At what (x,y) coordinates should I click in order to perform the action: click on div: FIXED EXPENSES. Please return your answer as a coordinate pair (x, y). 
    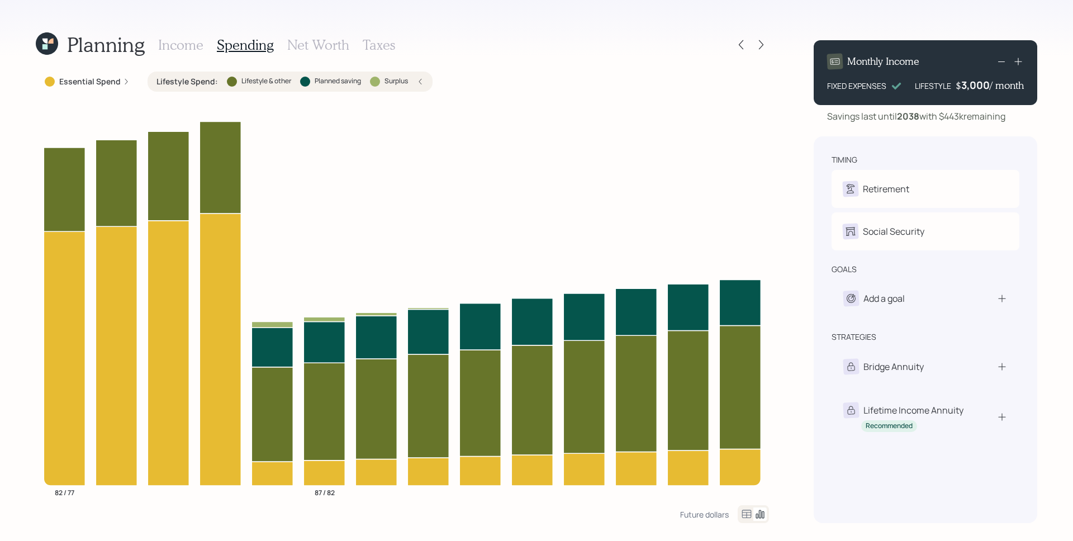
    Looking at the image, I should click on (857, 86).